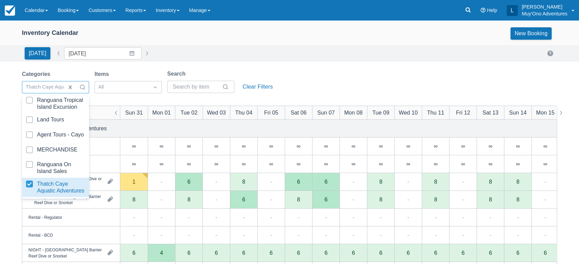 Image resolution: width=579 pixels, height=264 pixels. I want to click on div: 1, so click(134, 182).